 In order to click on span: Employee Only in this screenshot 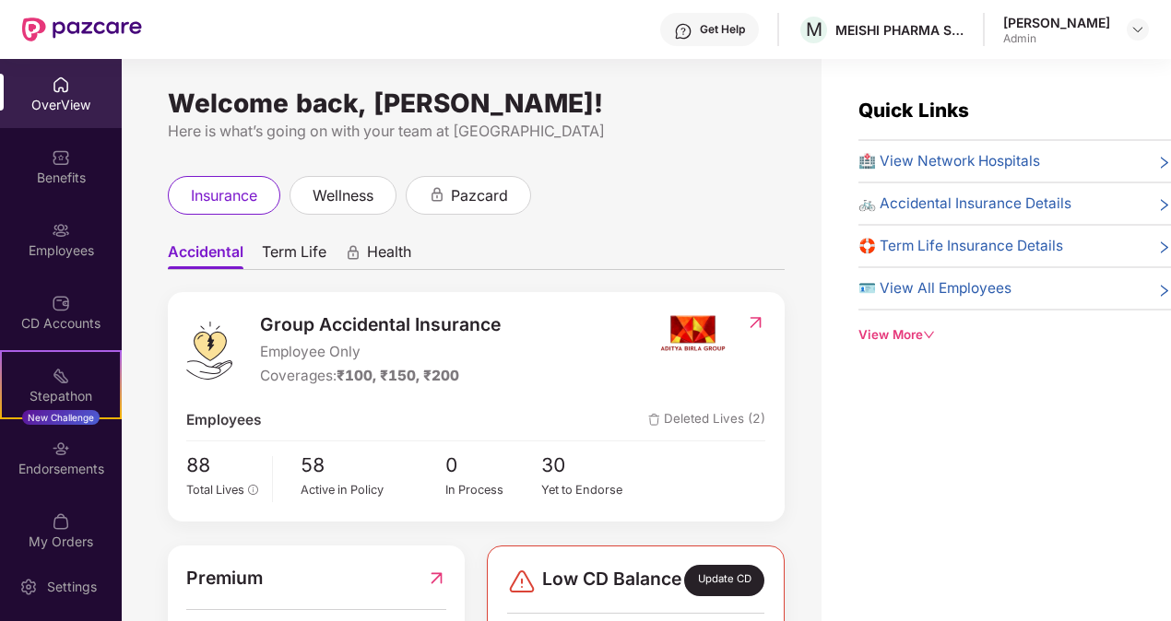, I will do `click(380, 352)`.